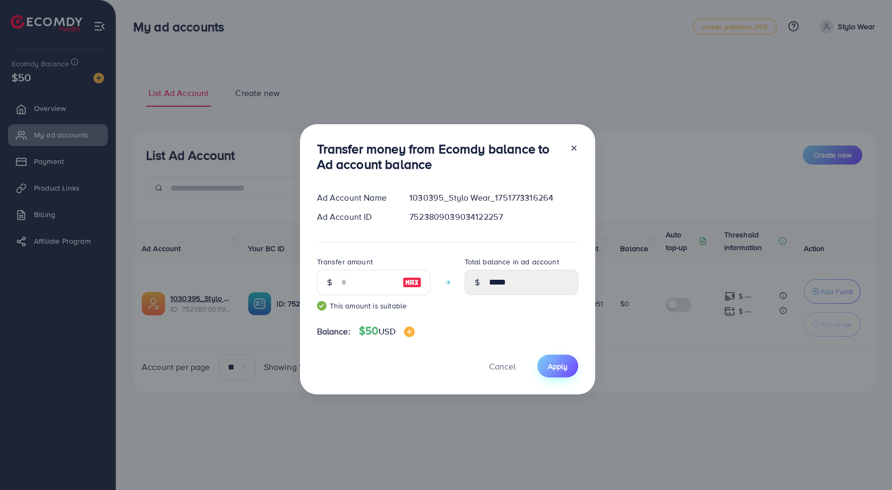 The height and width of the screenshot is (490, 892). Describe the element at coordinates (439, 157) in the screenshot. I see `h3: Transfer money from Ecomdy balance to Ad account balance` at that location.